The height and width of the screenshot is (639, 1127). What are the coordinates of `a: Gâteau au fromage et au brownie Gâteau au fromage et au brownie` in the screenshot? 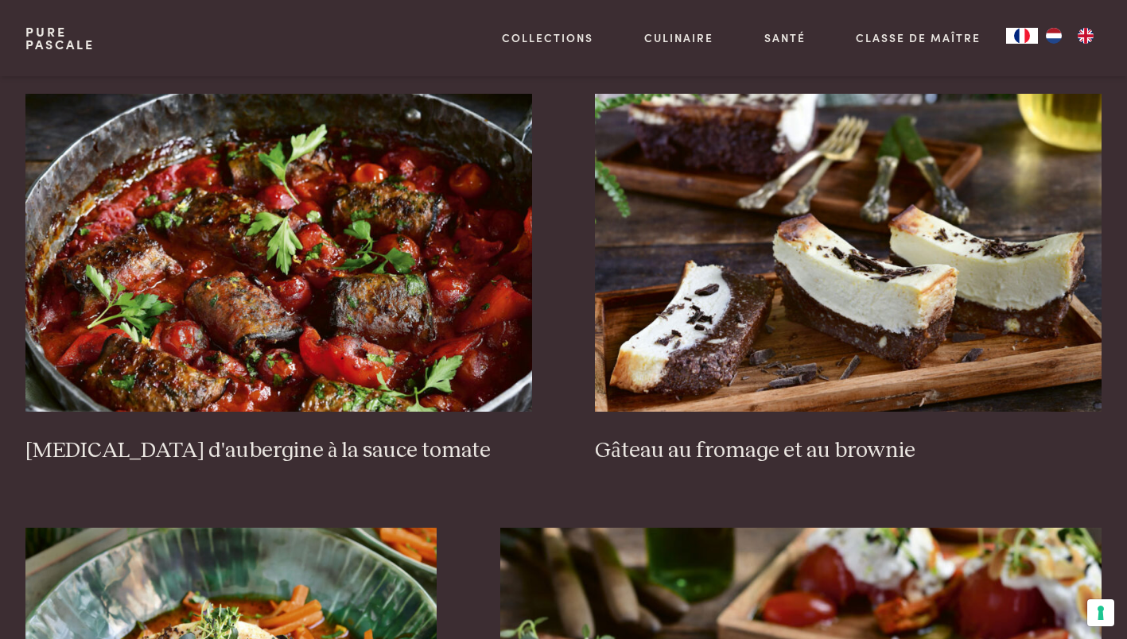 It's located at (848, 279).